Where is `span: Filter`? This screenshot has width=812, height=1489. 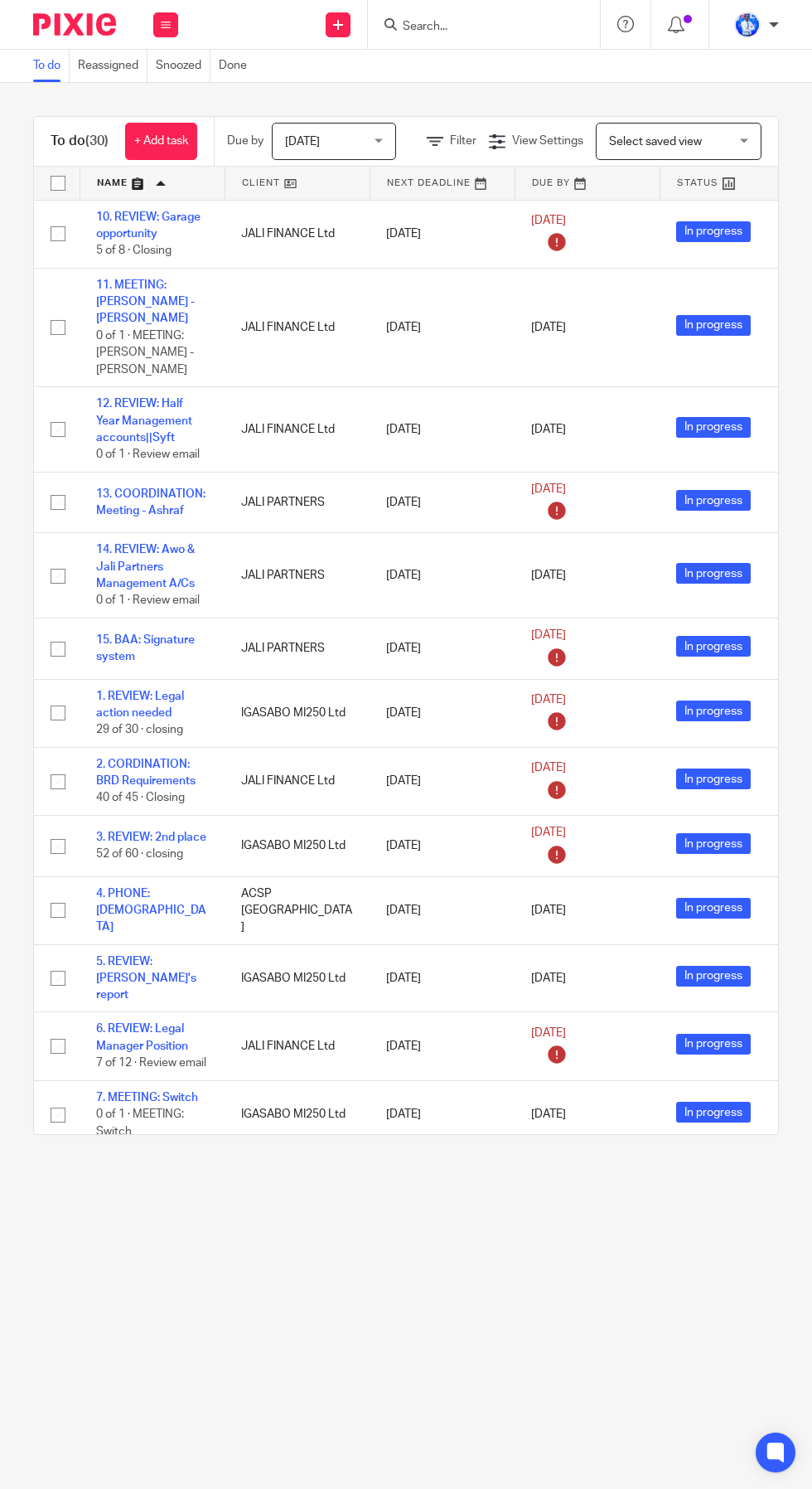
span: Filter is located at coordinates (463, 141).